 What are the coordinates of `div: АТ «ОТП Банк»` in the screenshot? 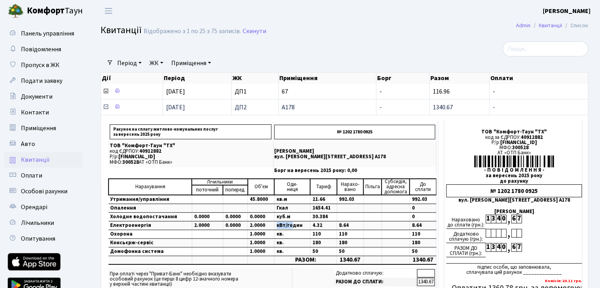 It's located at (514, 153).